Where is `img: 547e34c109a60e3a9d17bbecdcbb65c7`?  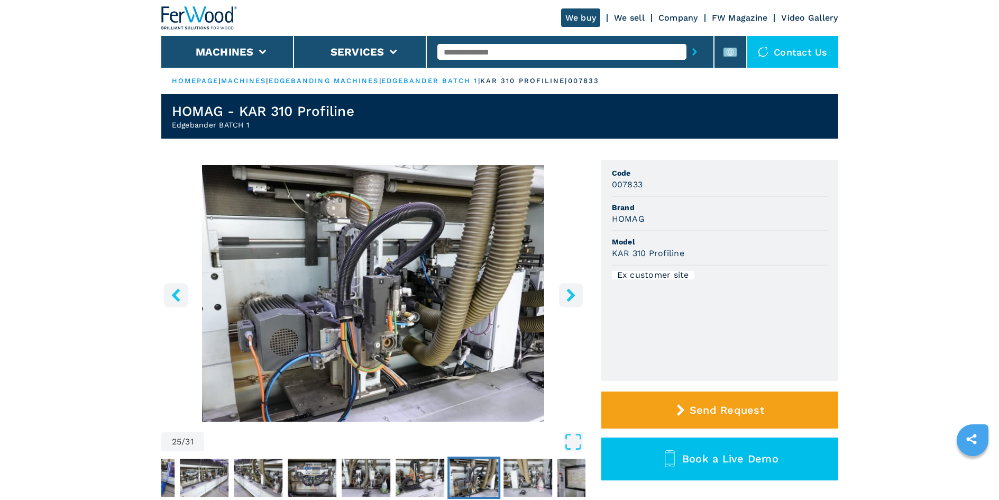 img: 547e34c109a60e3a9d17bbecdcbb65c7 is located at coordinates (474, 478).